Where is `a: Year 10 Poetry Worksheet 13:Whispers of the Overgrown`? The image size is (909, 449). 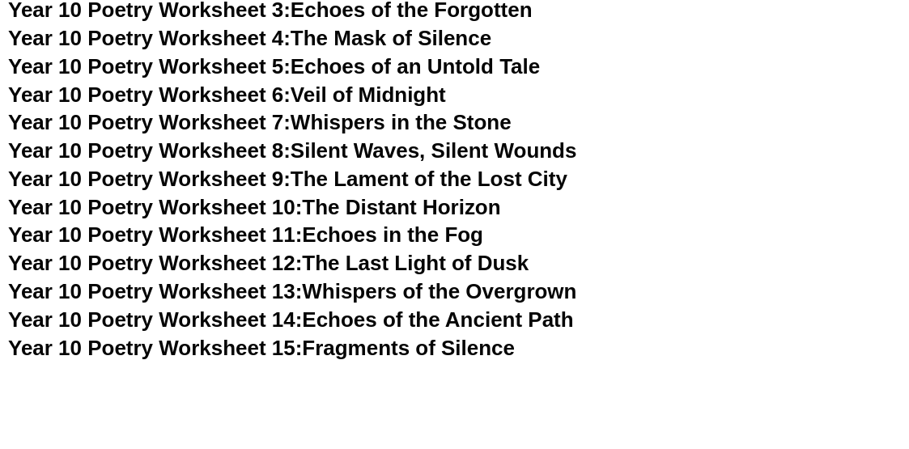
a: Year 10 Poetry Worksheet 13:Whispers of the Overgrown is located at coordinates (292, 291).